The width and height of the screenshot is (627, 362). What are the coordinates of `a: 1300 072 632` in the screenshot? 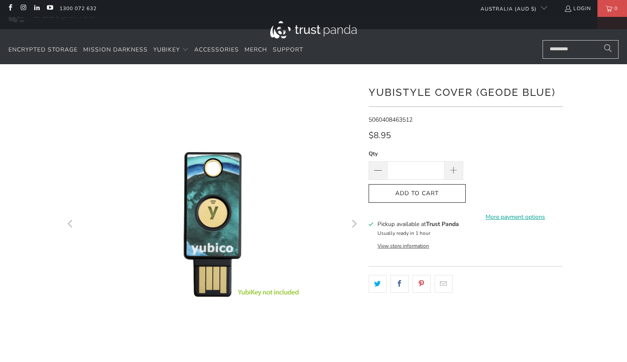 It's located at (78, 8).